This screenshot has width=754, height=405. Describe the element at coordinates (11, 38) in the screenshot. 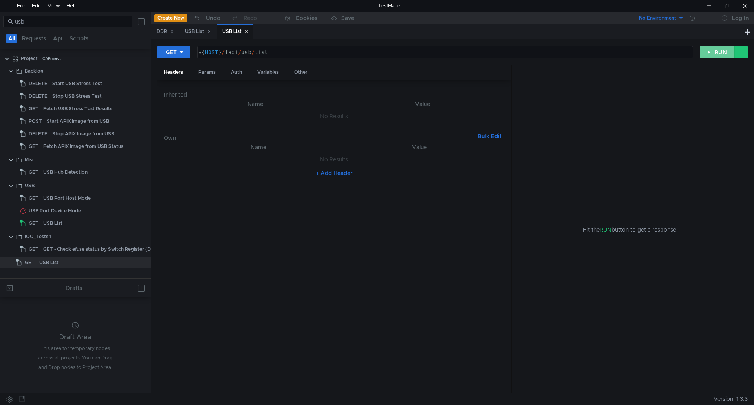

I see `button: All` at that location.